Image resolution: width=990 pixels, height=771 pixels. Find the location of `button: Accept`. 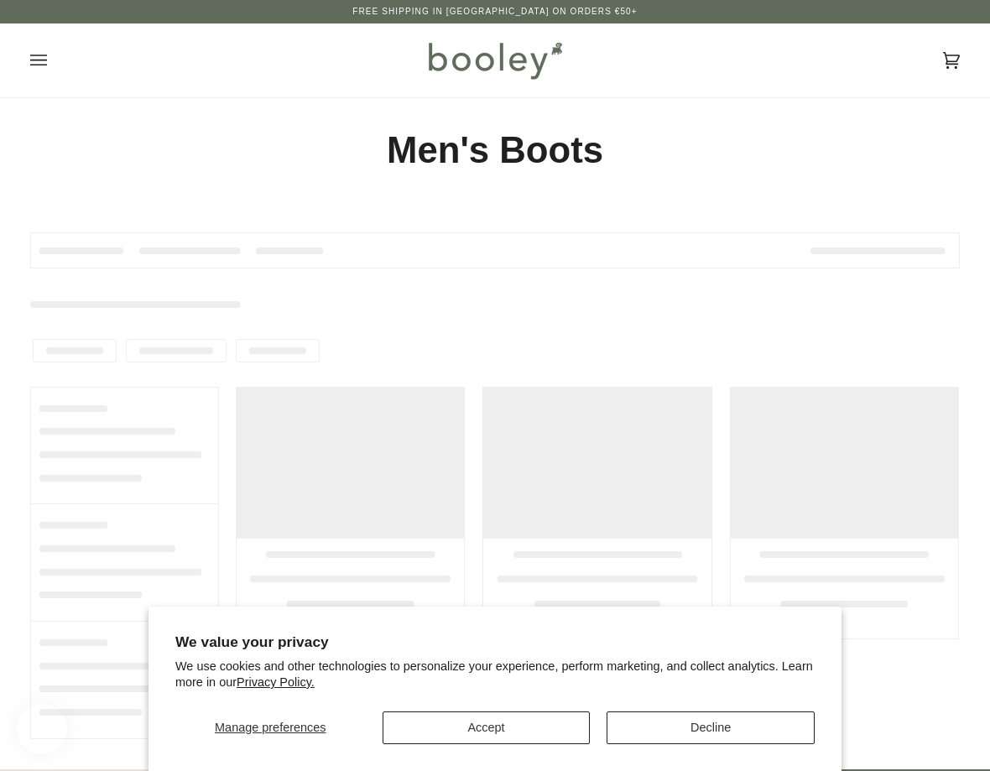

button: Accept is located at coordinates (487, 728).